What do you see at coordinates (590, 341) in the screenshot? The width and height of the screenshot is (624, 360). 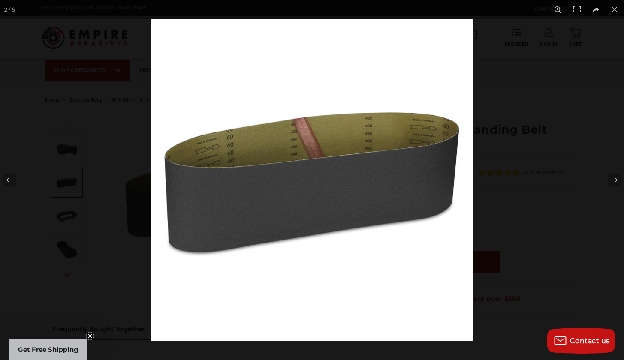 I see `span: Contact us` at bounding box center [590, 341].